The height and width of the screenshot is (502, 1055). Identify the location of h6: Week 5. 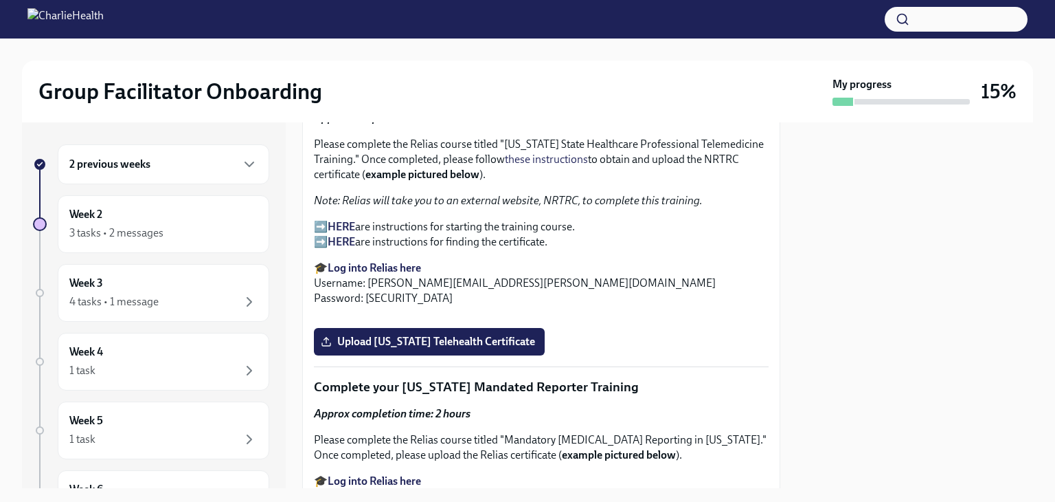
(86, 421).